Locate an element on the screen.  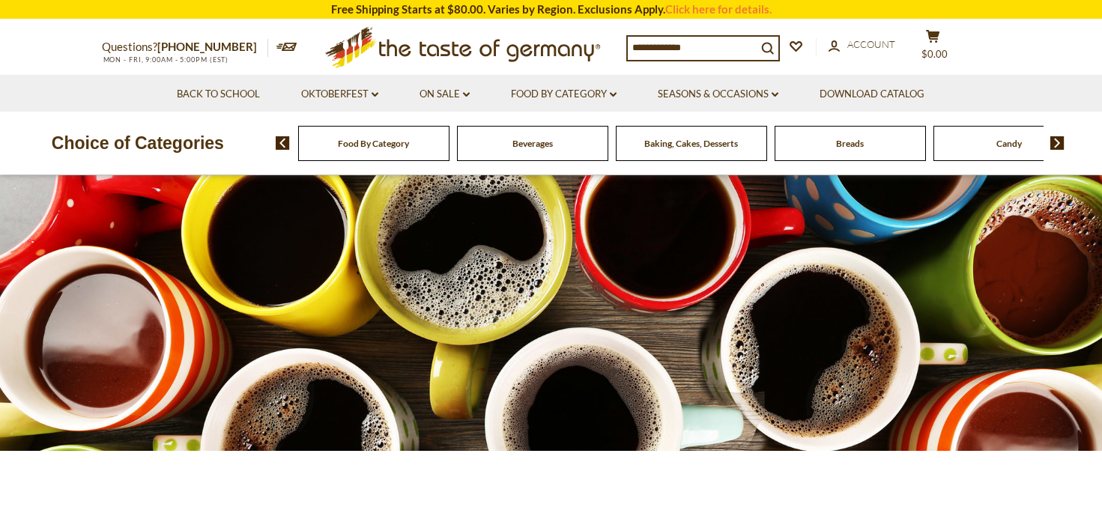
a: On Sale is located at coordinates (444, 94).